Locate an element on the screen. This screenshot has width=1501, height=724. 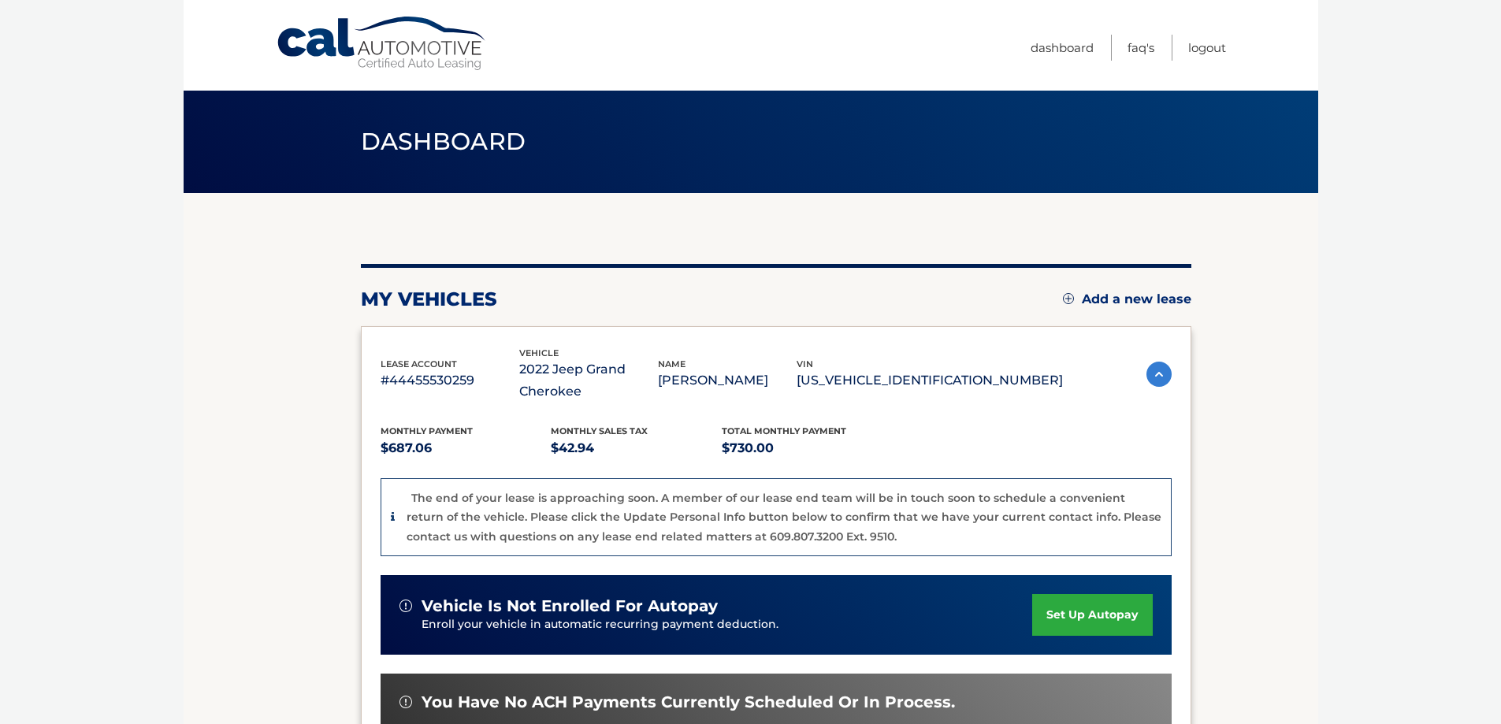
img: accordion-active.svg is located at coordinates (1159, 374).